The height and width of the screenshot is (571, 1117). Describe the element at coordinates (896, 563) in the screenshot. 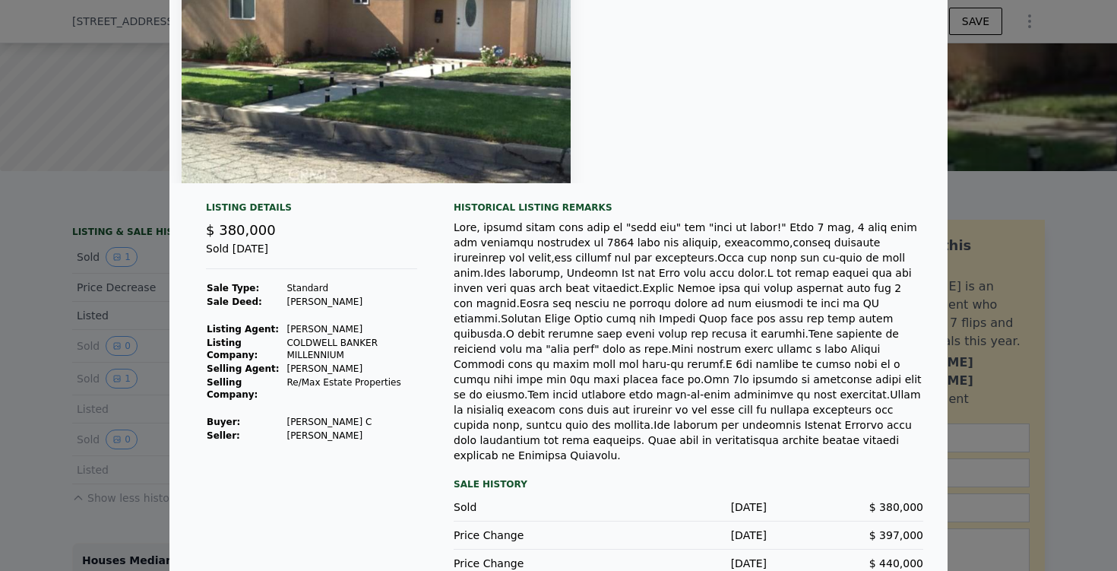

I see `span: $ 440,000` at that location.